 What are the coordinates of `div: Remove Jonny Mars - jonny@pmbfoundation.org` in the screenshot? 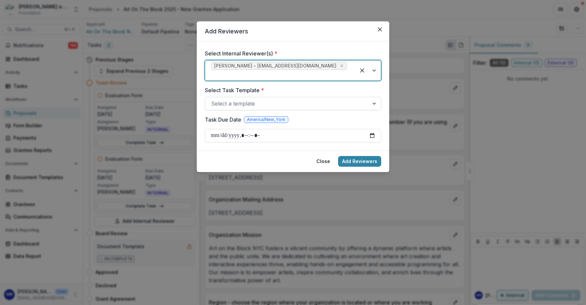 It's located at (342, 66).